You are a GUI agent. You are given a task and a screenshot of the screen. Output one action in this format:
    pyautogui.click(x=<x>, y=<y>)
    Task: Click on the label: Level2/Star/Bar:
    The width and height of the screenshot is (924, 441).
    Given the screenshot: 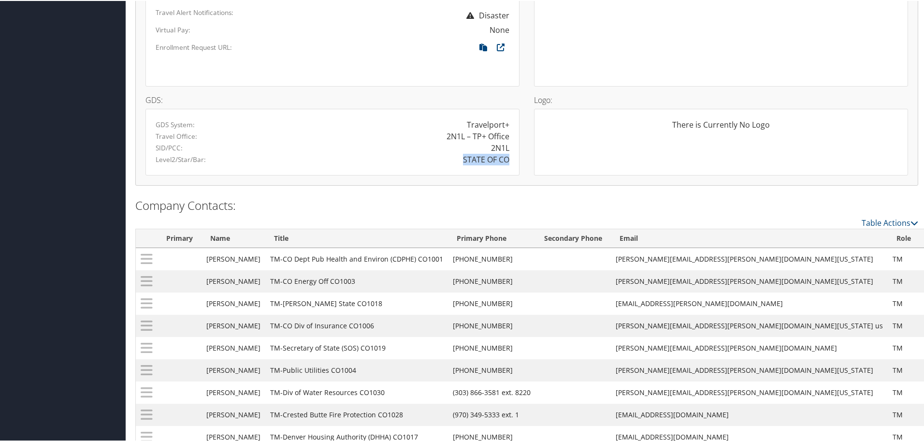 What is the action you would take?
    pyautogui.click(x=181, y=158)
    